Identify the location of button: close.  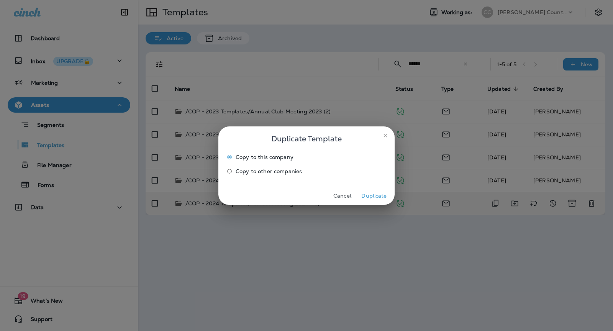
(386, 136).